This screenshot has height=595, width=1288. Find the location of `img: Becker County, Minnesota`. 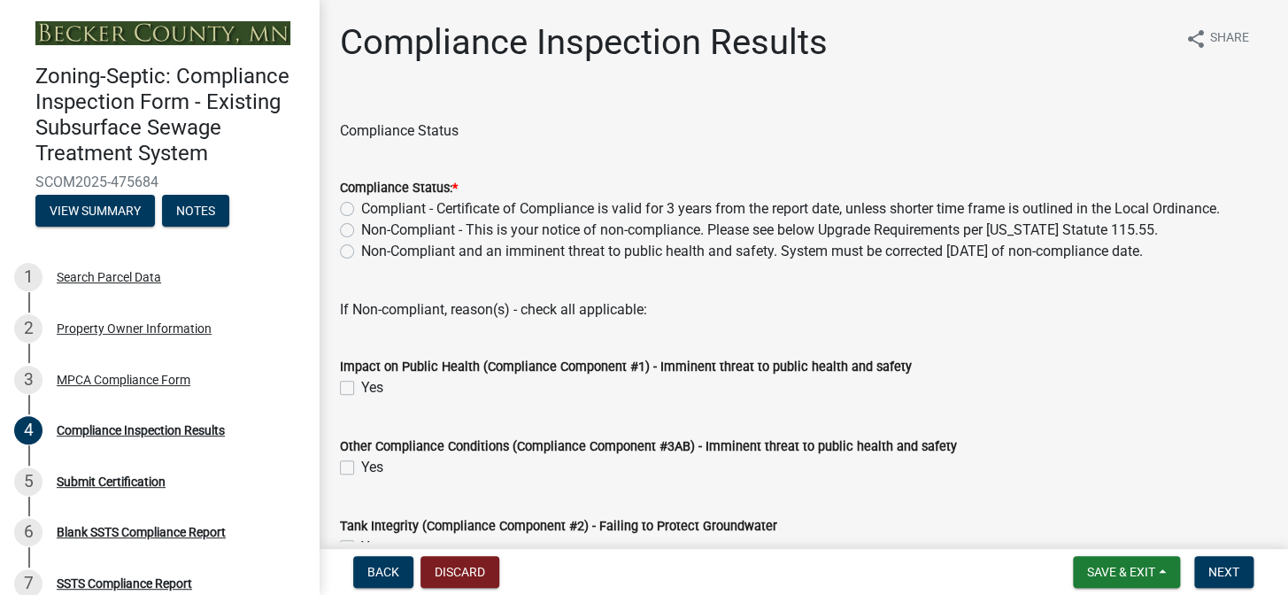

img: Becker County, Minnesota is located at coordinates (163, 33).